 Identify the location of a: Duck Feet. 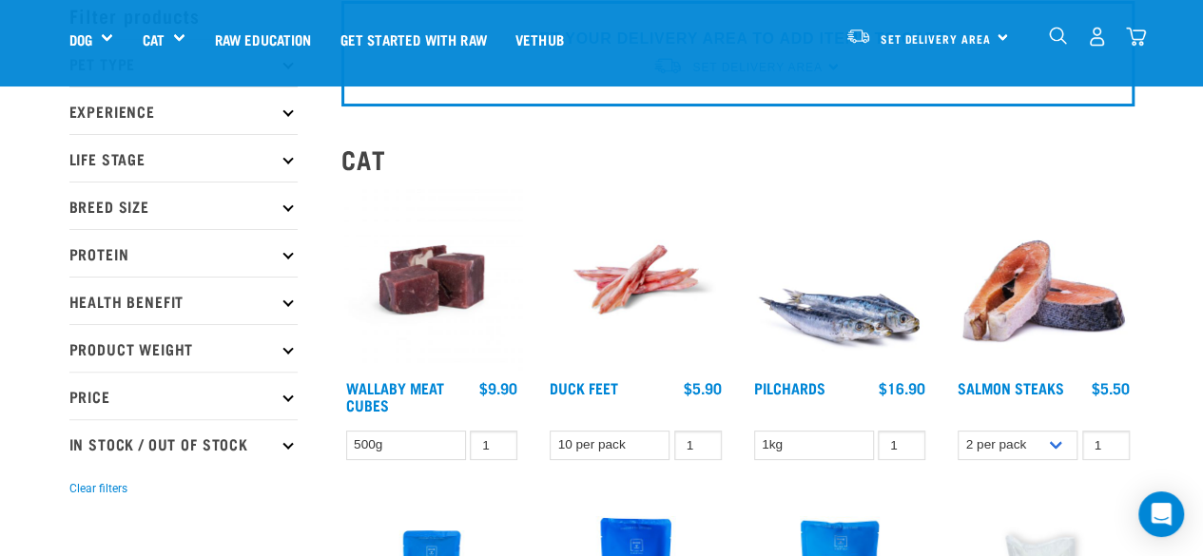
(584, 387).